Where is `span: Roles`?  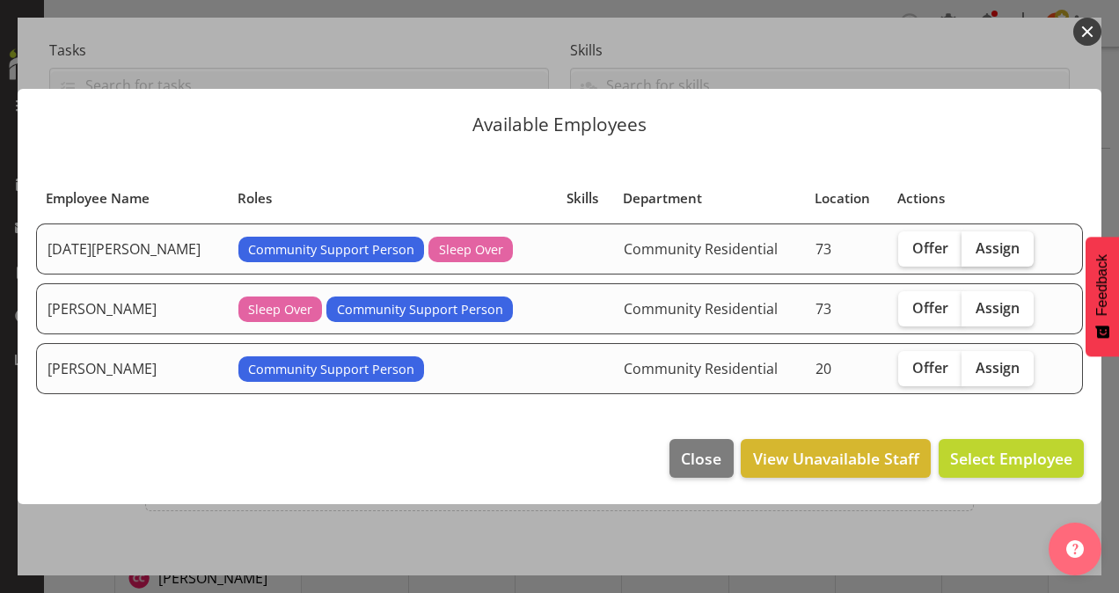 span: Roles is located at coordinates (254, 198).